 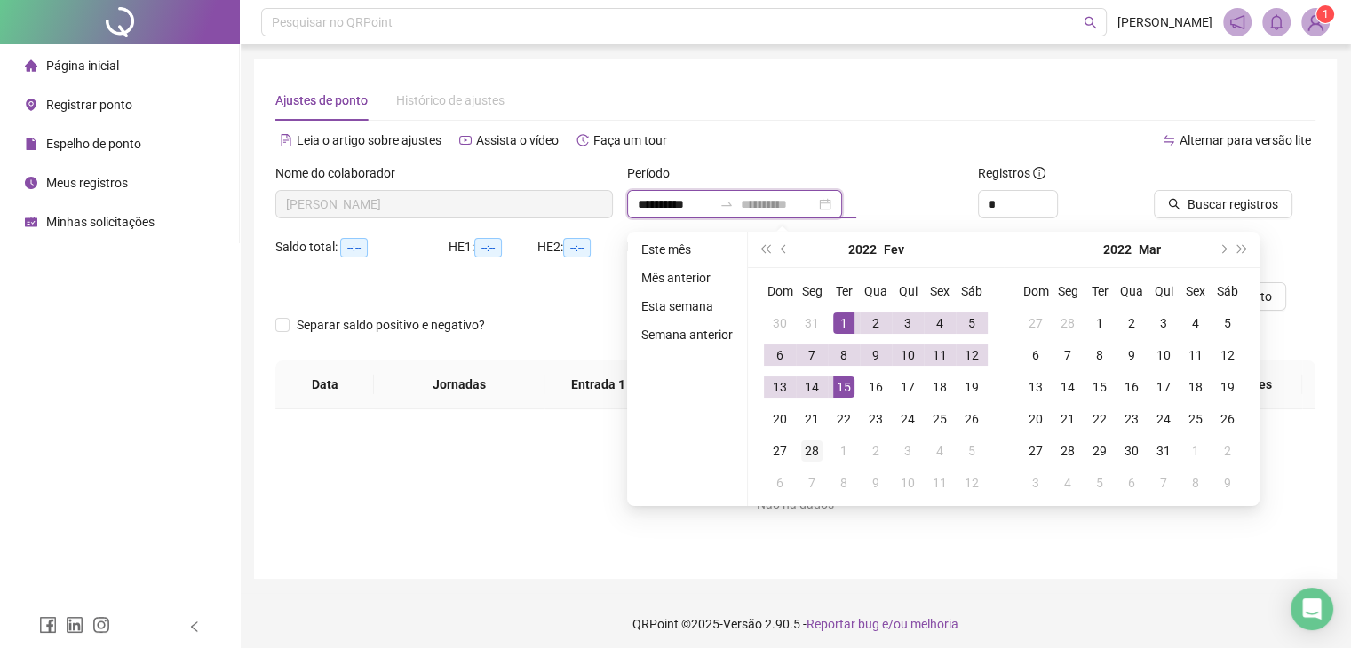 I want to click on span: history, so click(x=583, y=140).